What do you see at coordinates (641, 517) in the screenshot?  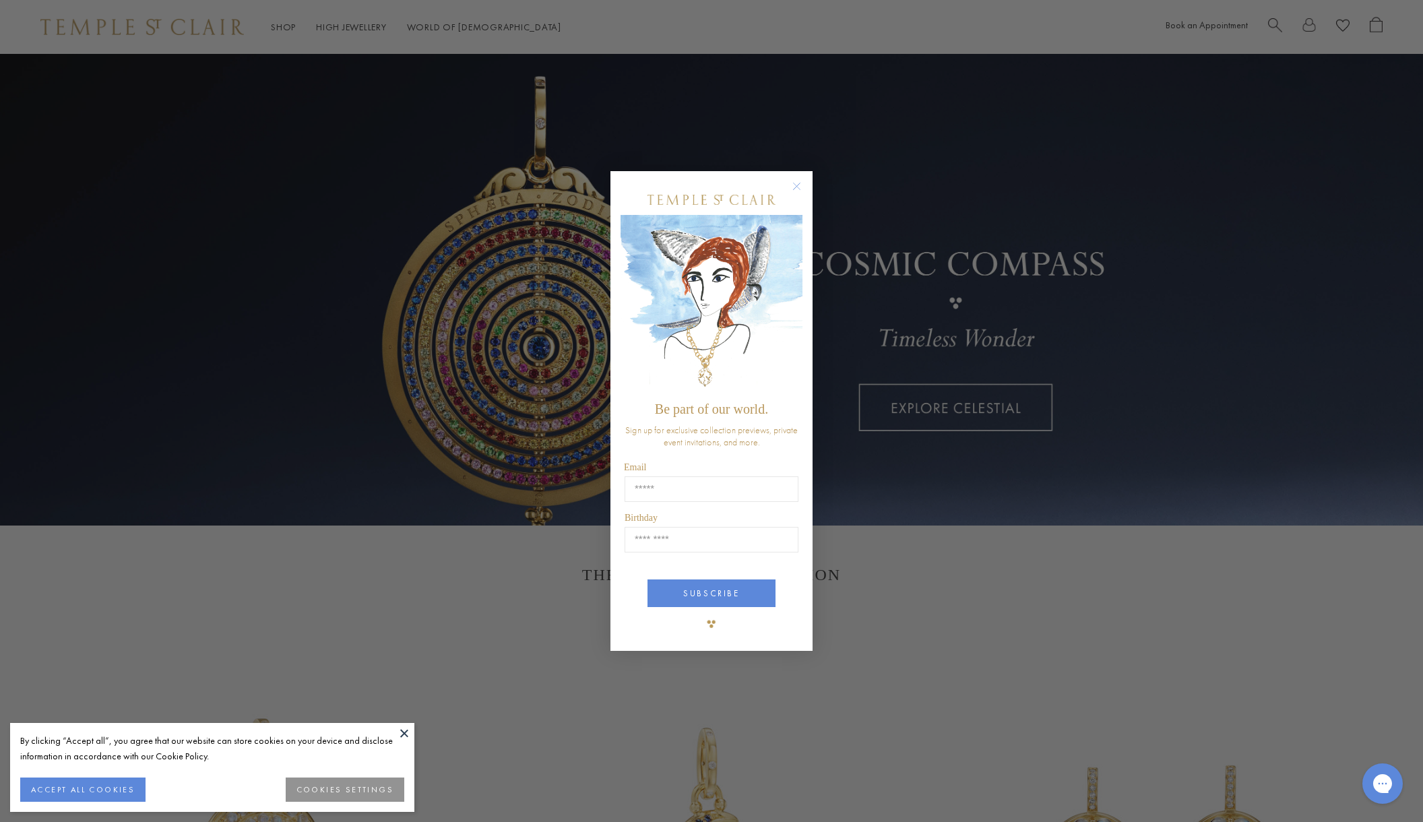 I see `span: Birthday` at bounding box center [641, 517].